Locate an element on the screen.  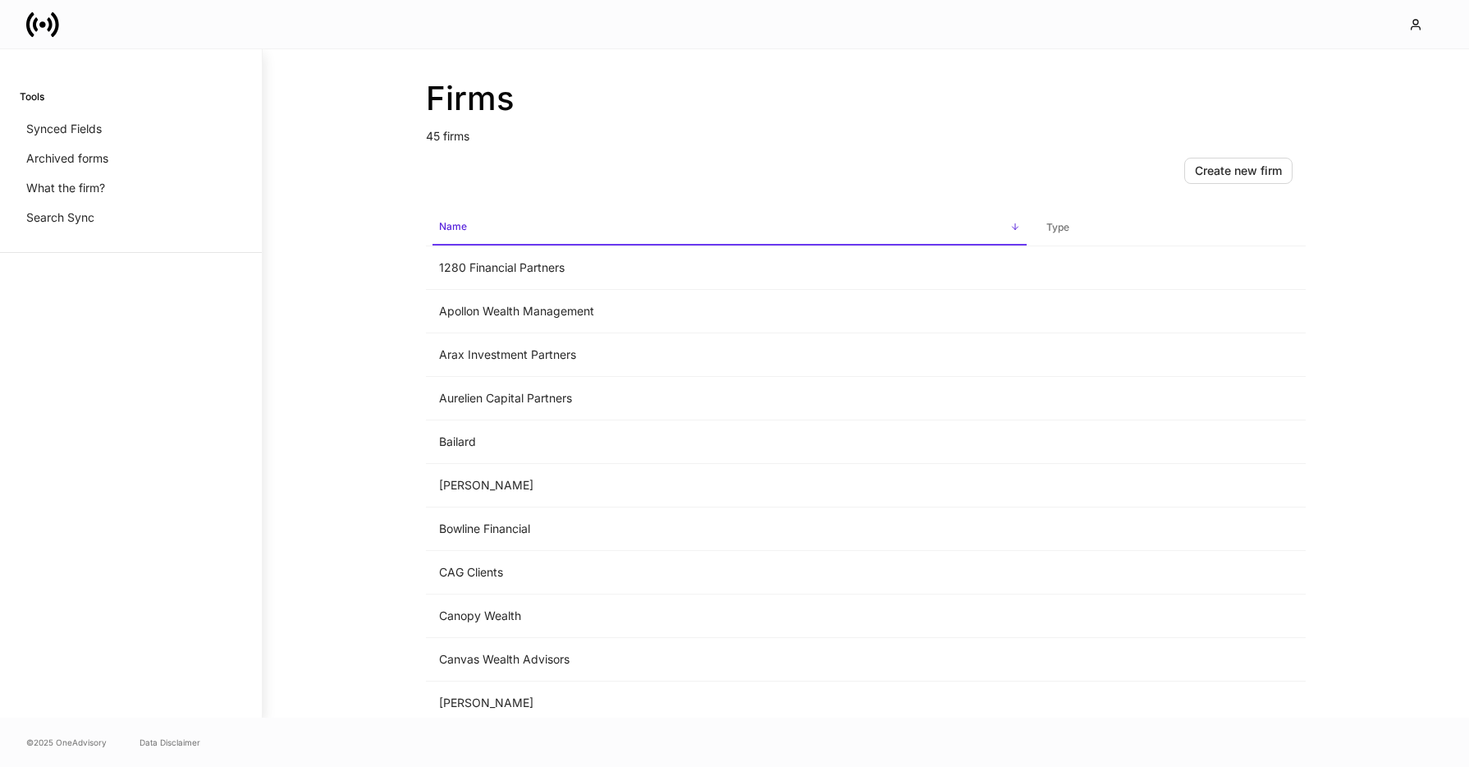
td: Arax Investment Partners is located at coordinates (730, 355).